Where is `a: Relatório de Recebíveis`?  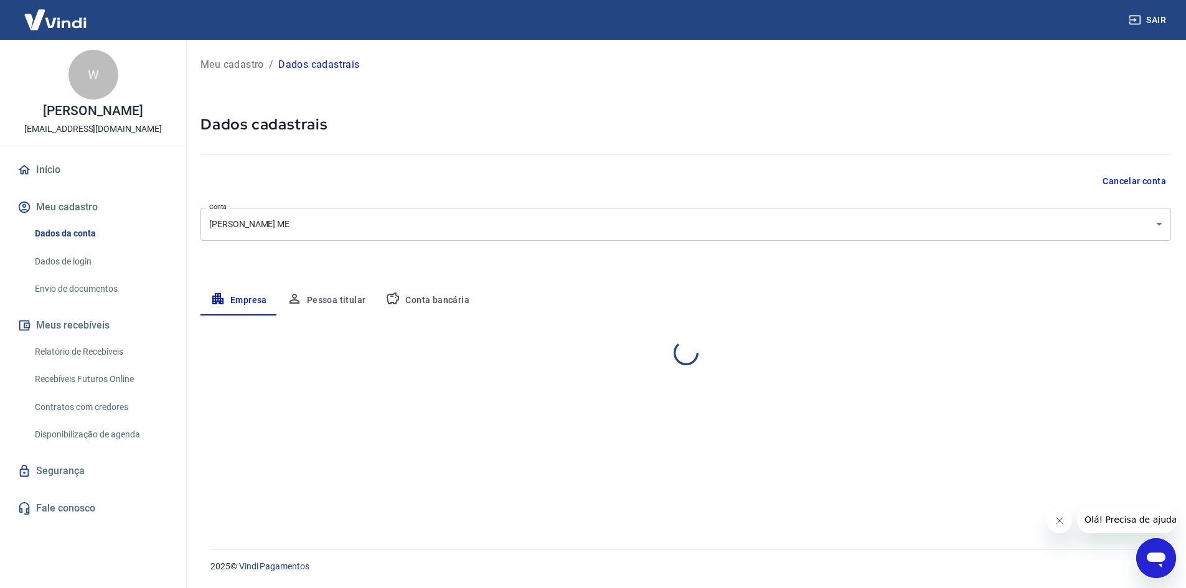
a: Relatório de Recebíveis is located at coordinates (100, 352).